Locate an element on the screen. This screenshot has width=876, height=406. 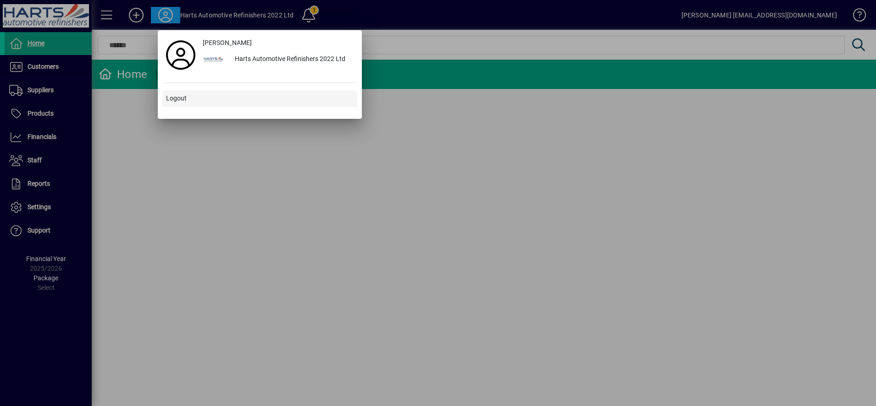
span: Logout is located at coordinates (176, 98).